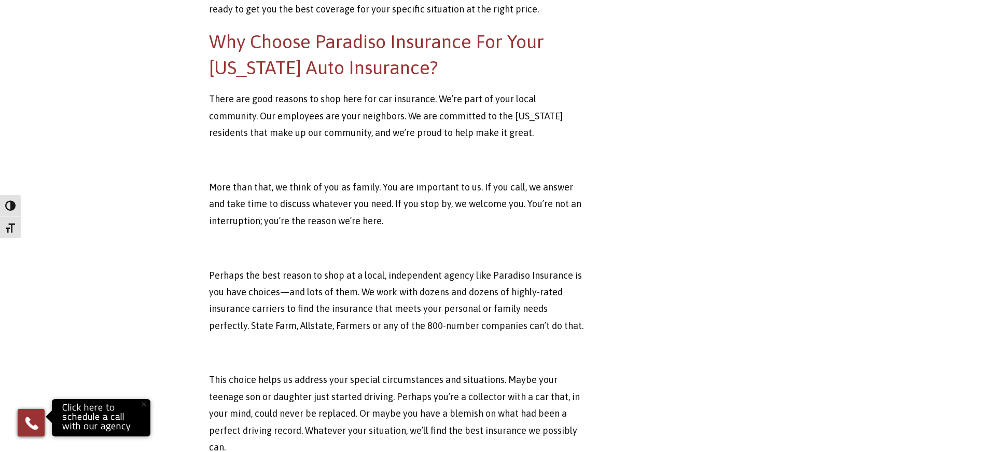 This screenshot has width=988, height=452. What do you see at coordinates (101, 418) in the screenshot?
I see `p: Click here to schedule a call with our agency` at bounding box center [101, 418].